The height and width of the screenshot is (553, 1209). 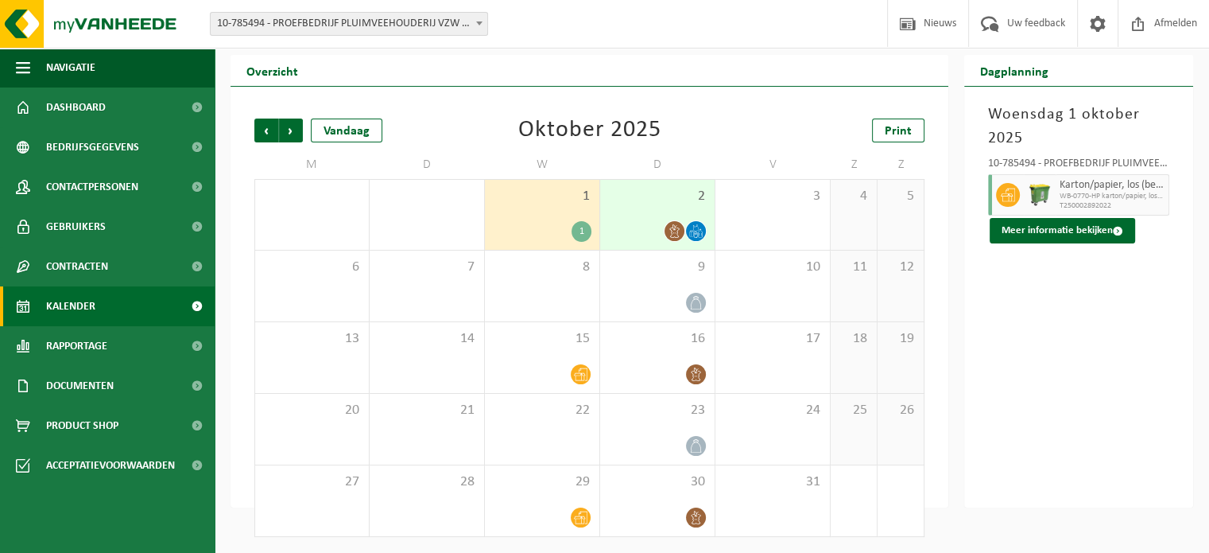 I want to click on span: 20, so click(x=312, y=410).